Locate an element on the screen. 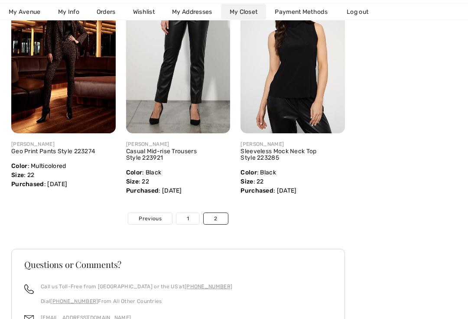 The width and height of the screenshot is (468, 319). p: Dial From All Other Countries is located at coordinates (137, 302).